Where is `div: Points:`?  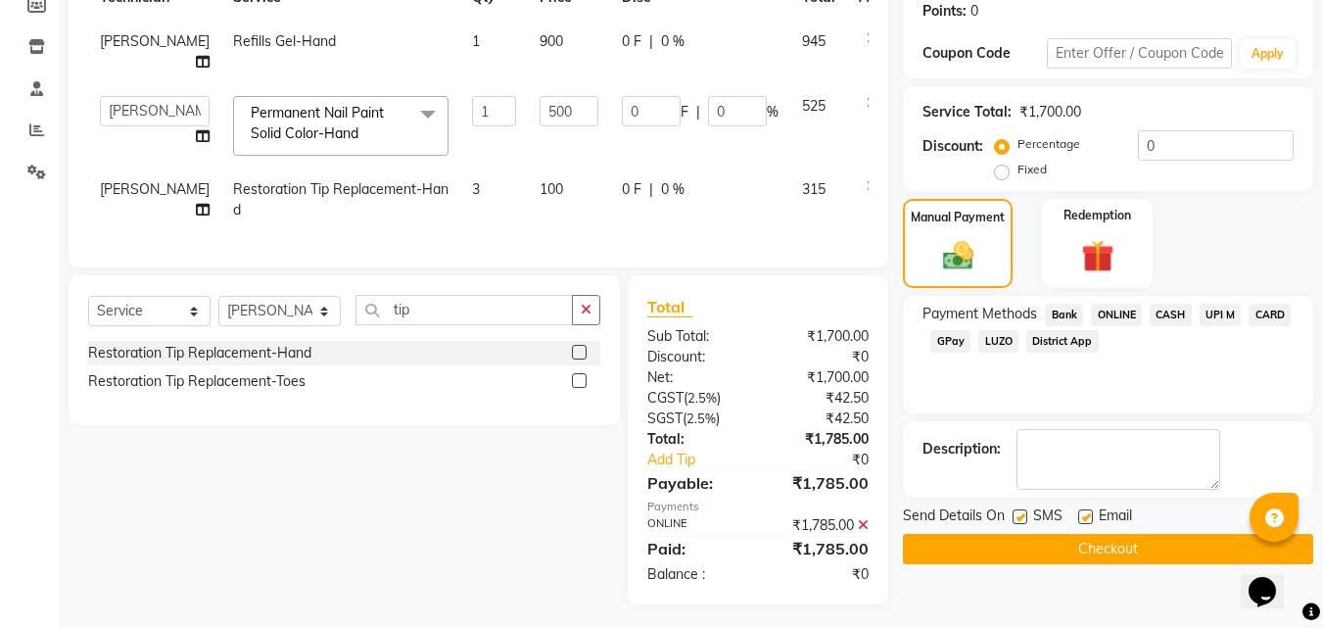 div: Points: is located at coordinates (944, 11).